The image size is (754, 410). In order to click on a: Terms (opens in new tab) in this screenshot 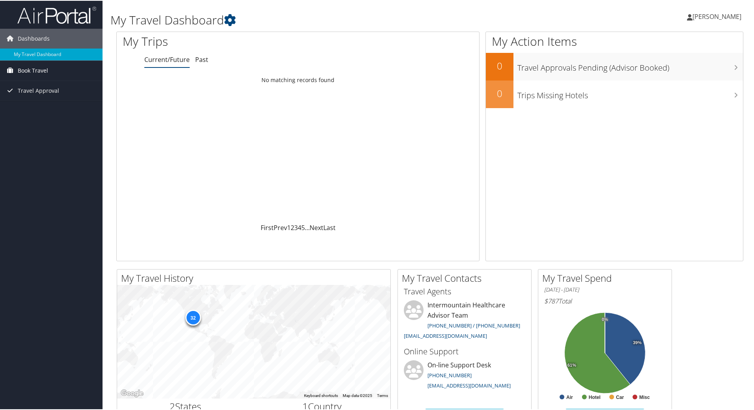, I will do `click(382, 394)`.